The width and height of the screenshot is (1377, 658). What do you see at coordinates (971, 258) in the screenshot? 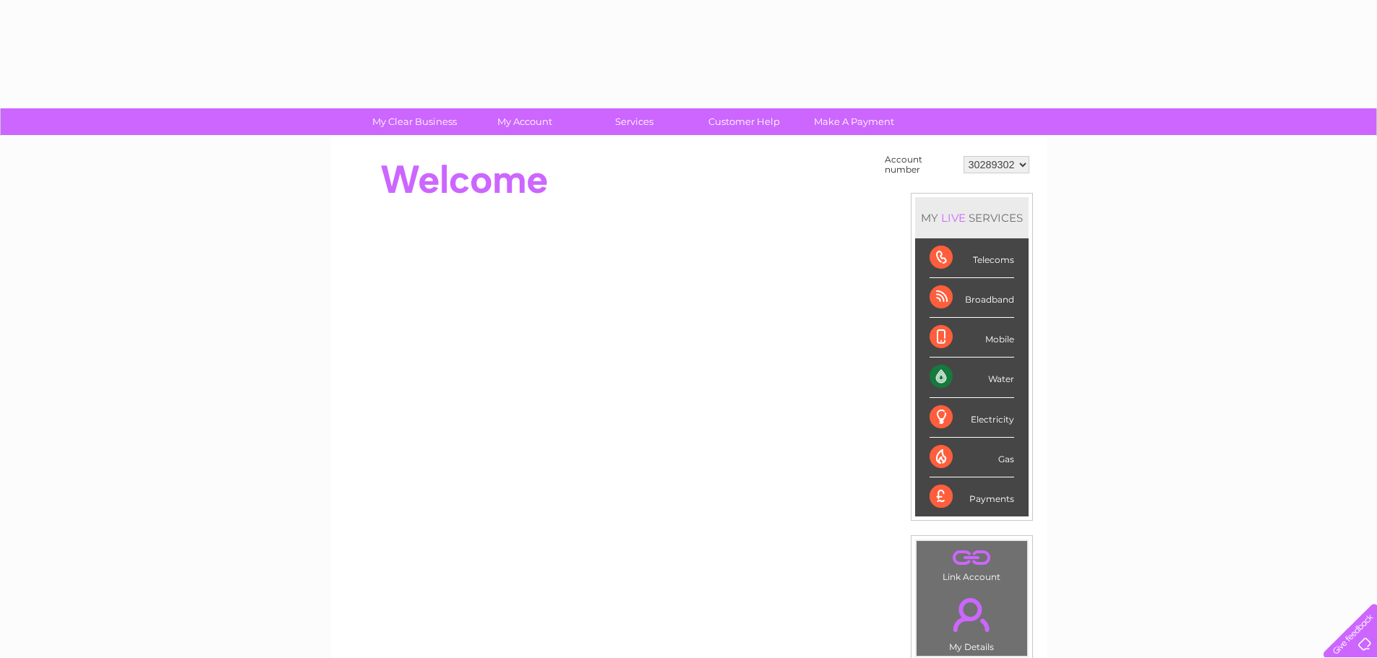
I see `div: Telecoms` at bounding box center [971, 258].